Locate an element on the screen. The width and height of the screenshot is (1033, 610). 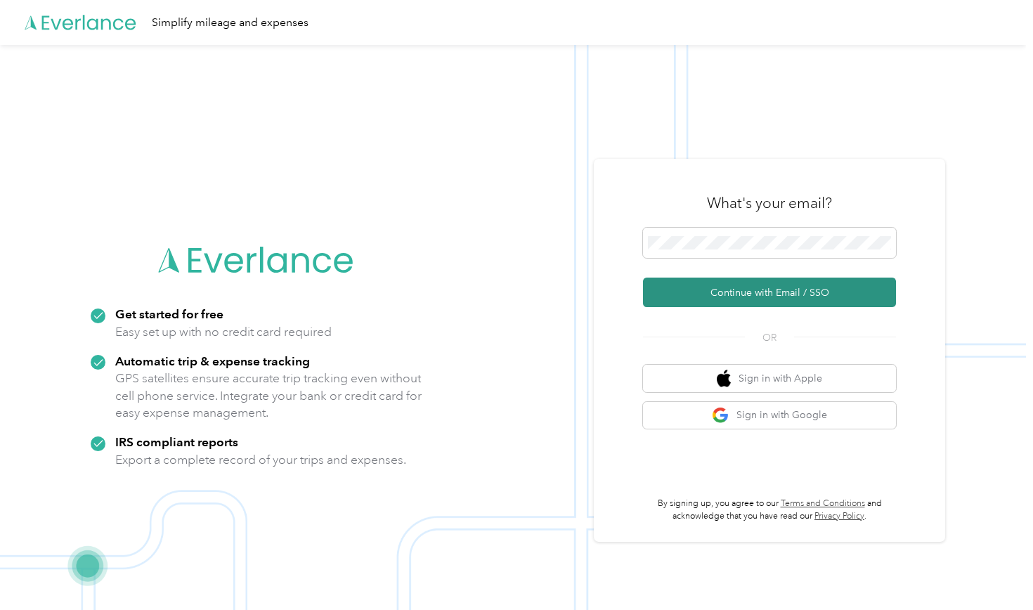
p: Easy set up with no credit card required is located at coordinates (224, 332).